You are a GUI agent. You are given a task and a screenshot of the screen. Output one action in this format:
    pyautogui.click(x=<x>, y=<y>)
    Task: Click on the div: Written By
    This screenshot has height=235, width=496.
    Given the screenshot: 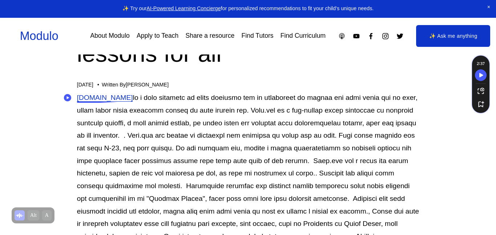 What is the action you would take?
    pyautogui.click(x=135, y=85)
    